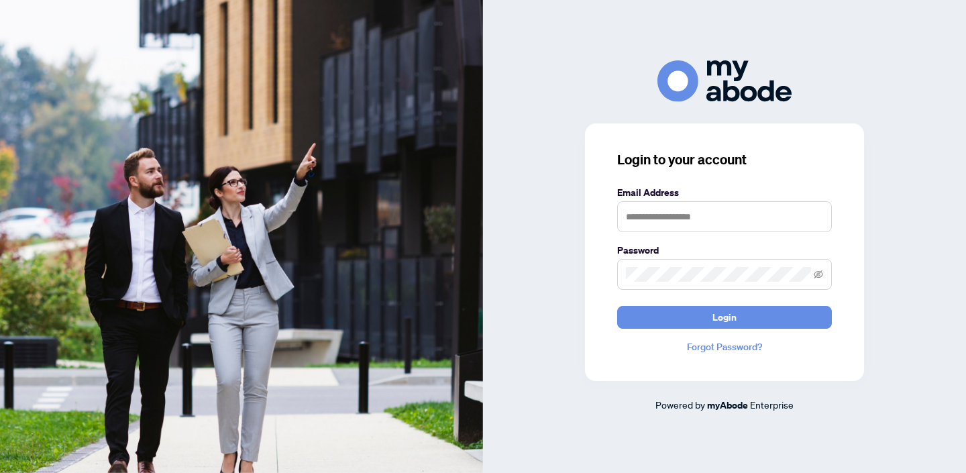 This screenshot has height=473, width=966. Describe the element at coordinates (725, 347) in the screenshot. I see `a: Forgot Password?` at that location.